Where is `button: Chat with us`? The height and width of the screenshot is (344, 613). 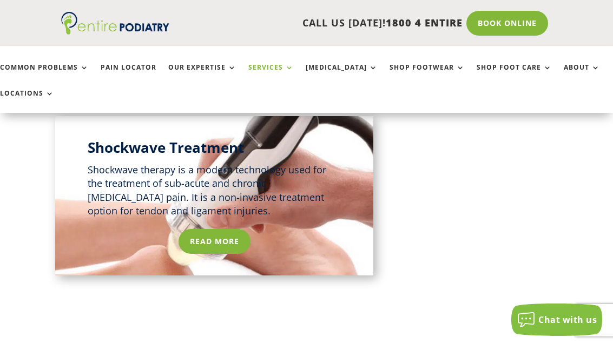
button: Chat with us is located at coordinates (556, 320).